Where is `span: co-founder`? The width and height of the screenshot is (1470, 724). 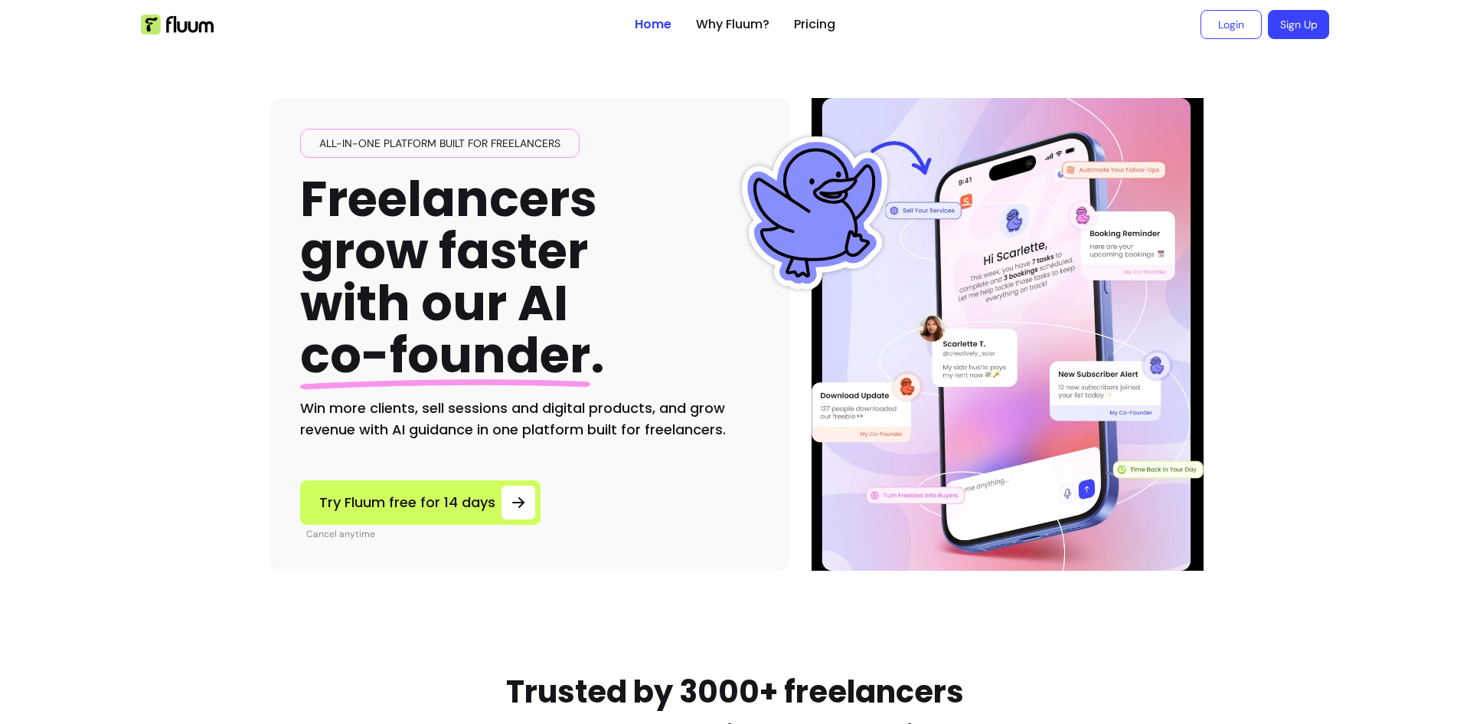
span: co-founder is located at coordinates (445, 355).